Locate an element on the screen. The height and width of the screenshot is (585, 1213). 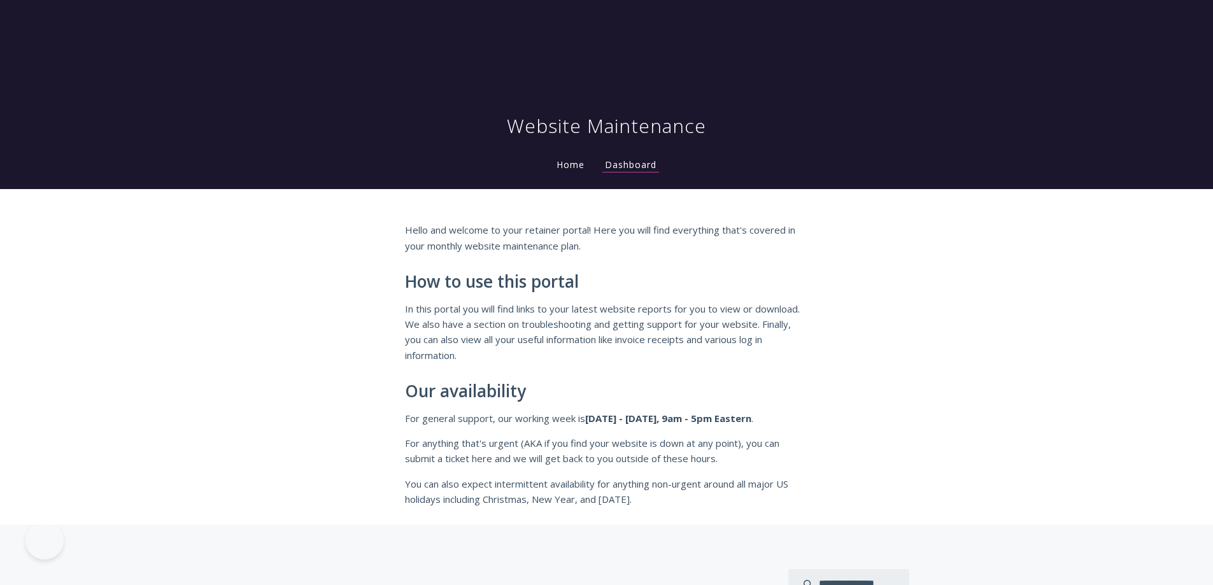
p: Hello and welcome to your retainer portal! Here you will find everything that's covered in your m... is located at coordinates (607, 238).